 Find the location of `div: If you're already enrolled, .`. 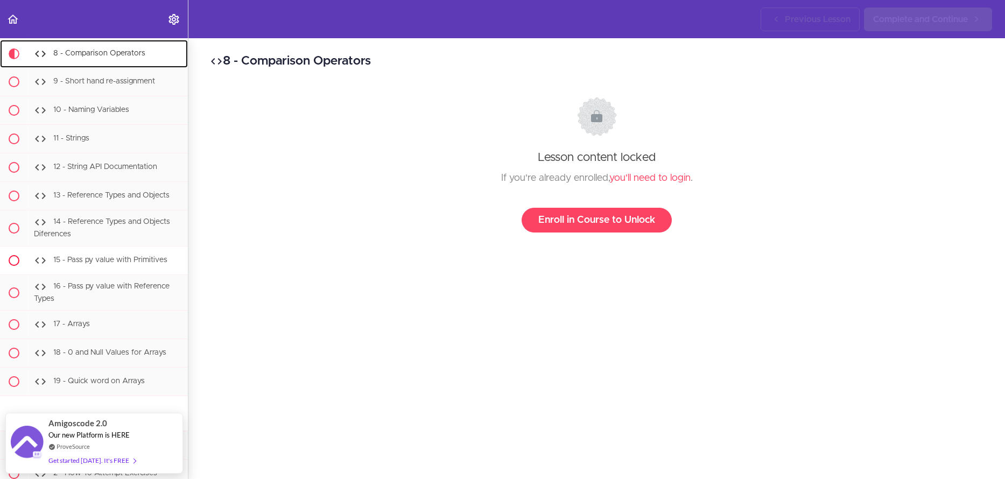

div: If you're already enrolled, . is located at coordinates (597, 178).